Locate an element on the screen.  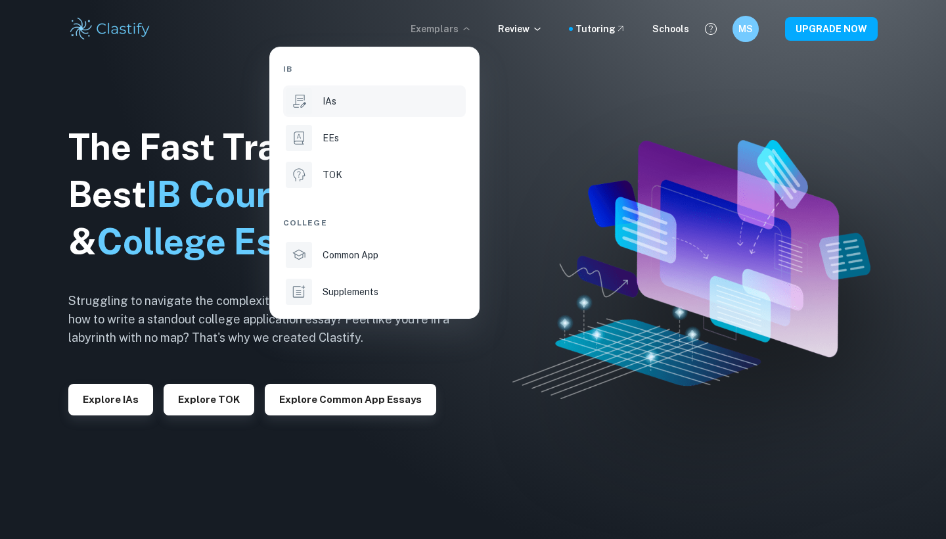
a: IAs is located at coordinates (375, 101).